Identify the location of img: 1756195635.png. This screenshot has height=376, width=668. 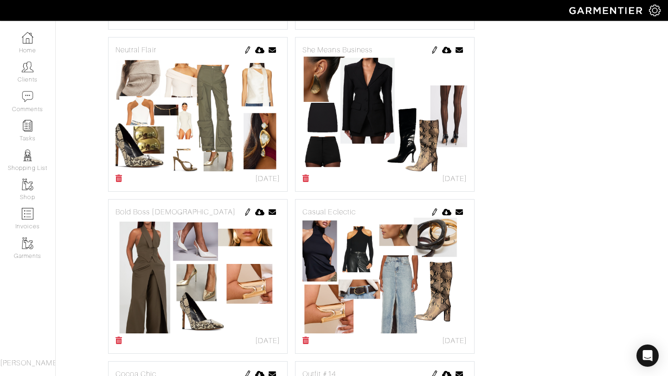
(384, 114).